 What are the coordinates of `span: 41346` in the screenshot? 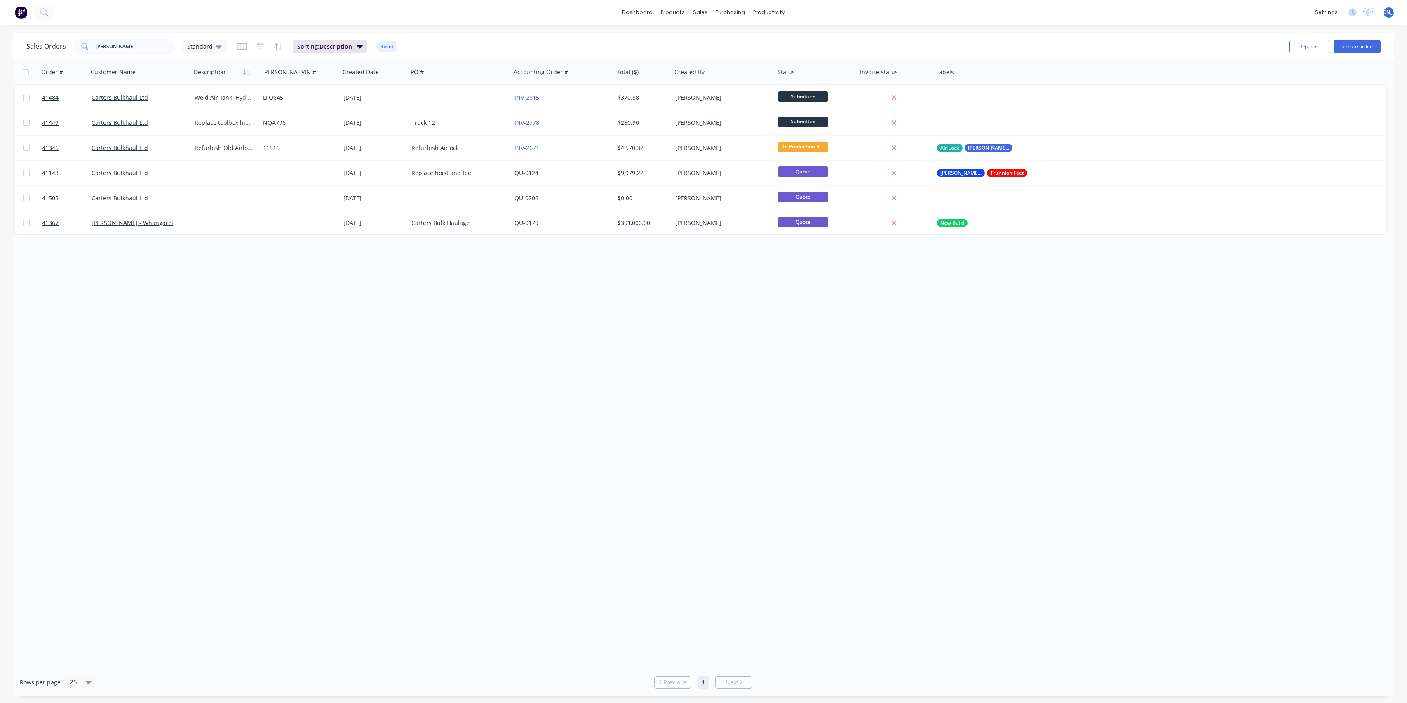 It's located at (50, 148).